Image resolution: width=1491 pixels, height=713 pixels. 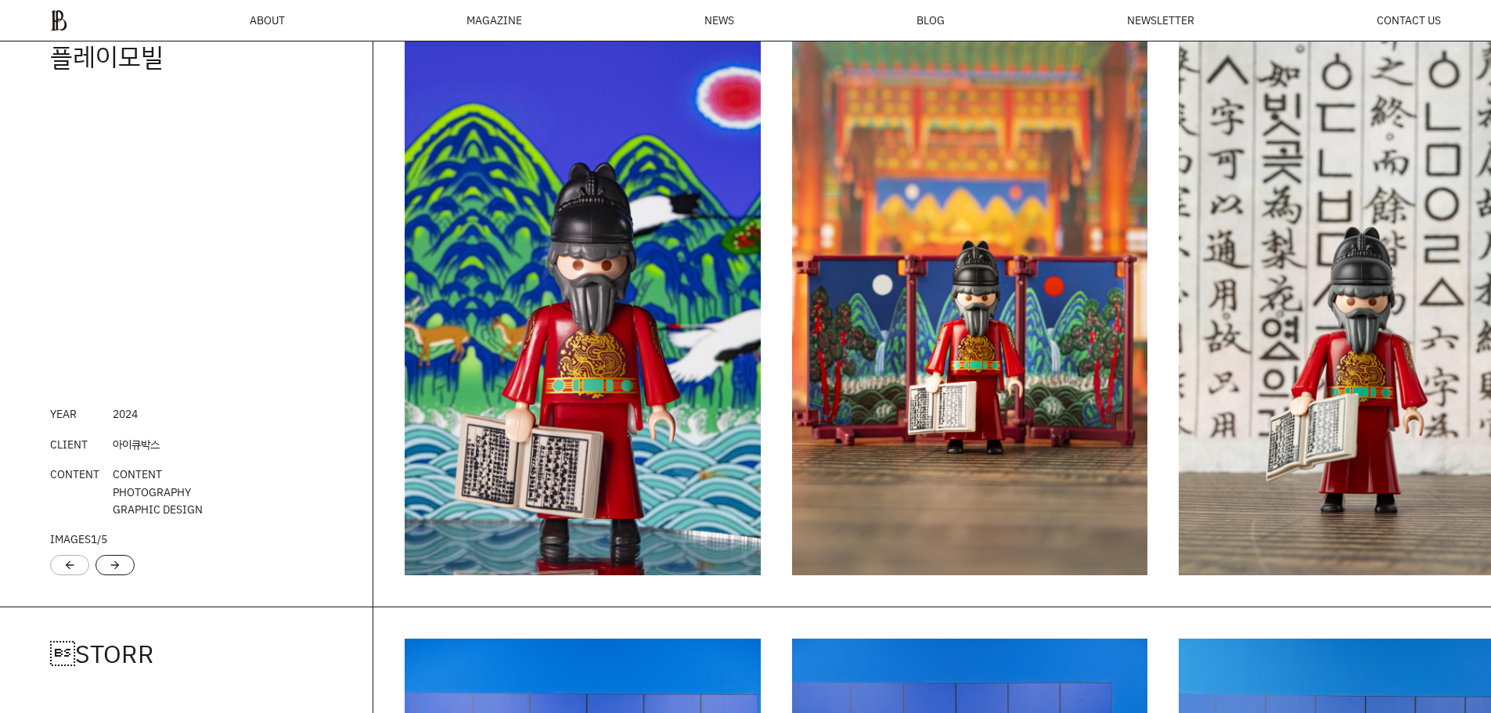 What do you see at coordinates (94, 538) in the screenshot?
I see `span: 1` at bounding box center [94, 538].